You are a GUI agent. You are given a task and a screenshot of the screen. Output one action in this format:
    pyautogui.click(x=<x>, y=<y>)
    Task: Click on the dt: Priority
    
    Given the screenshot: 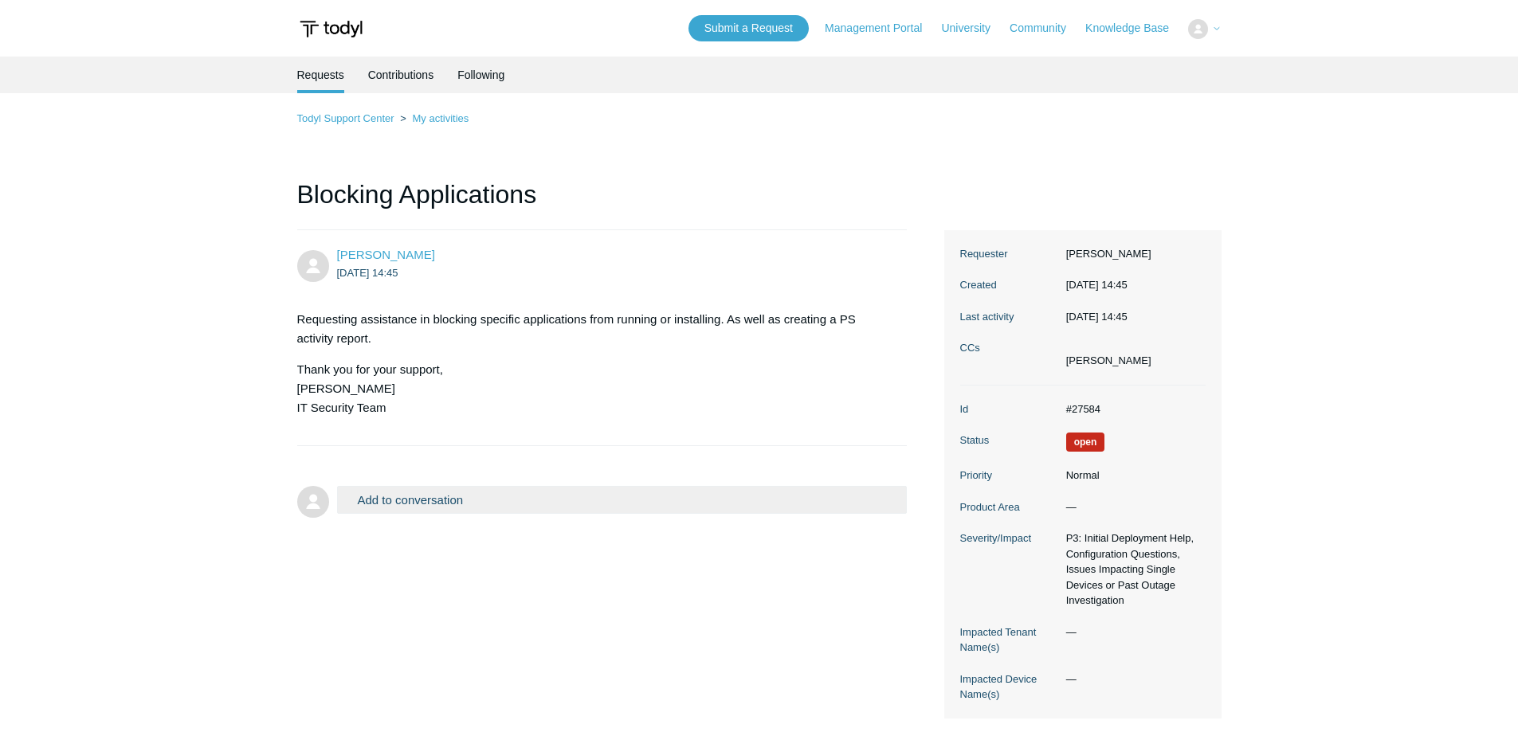 What is the action you would take?
    pyautogui.click(x=1009, y=476)
    